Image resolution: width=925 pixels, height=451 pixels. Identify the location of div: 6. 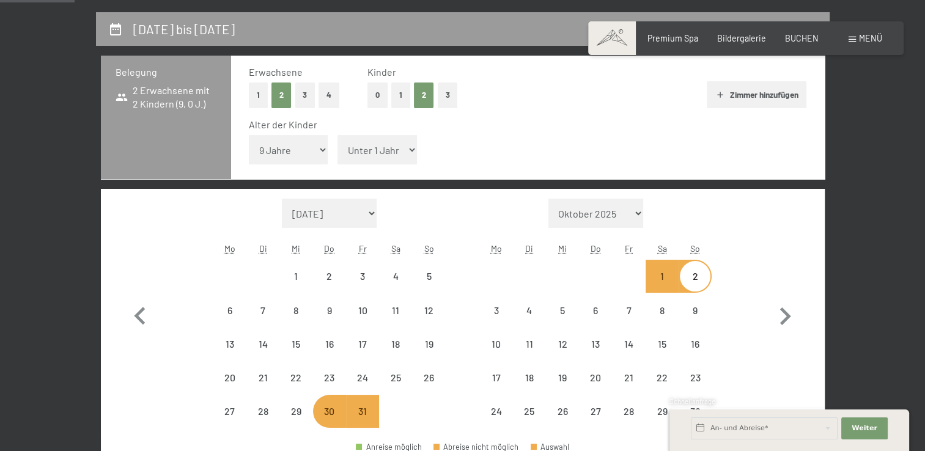
(230, 321).